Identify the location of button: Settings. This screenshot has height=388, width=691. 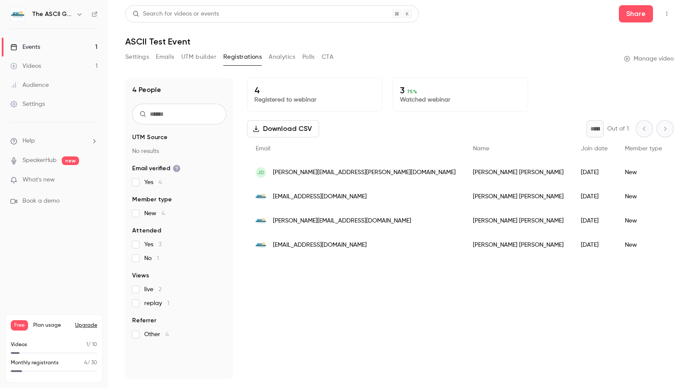
(137, 57).